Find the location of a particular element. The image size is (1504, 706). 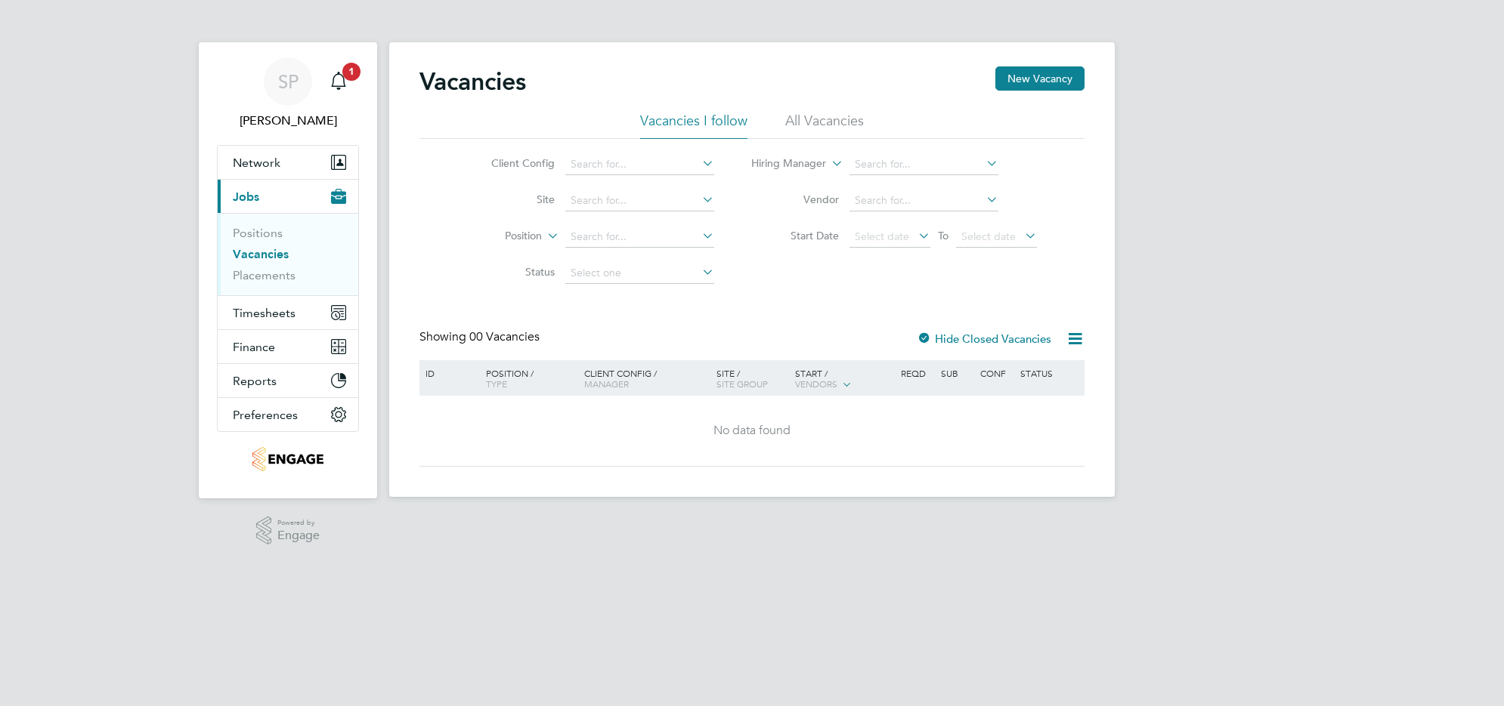

div: Showing is located at coordinates (481, 337).